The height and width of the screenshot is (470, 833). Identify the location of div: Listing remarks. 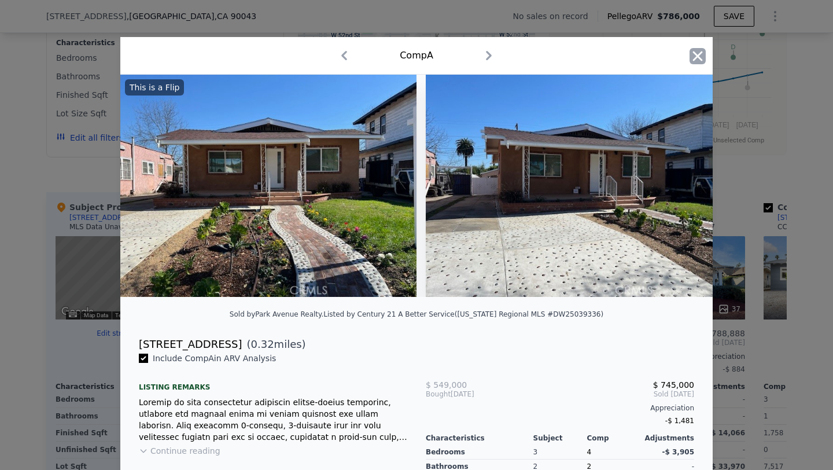
(273, 382).